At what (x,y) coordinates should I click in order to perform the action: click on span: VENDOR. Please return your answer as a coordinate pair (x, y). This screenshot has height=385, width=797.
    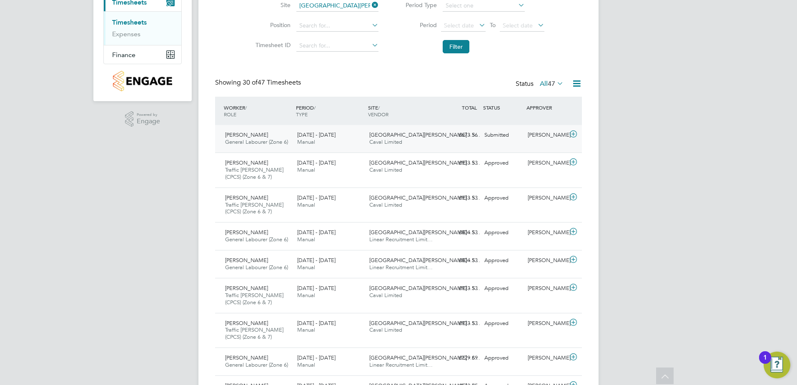
    Looking at the image, I should click on (378, 114).